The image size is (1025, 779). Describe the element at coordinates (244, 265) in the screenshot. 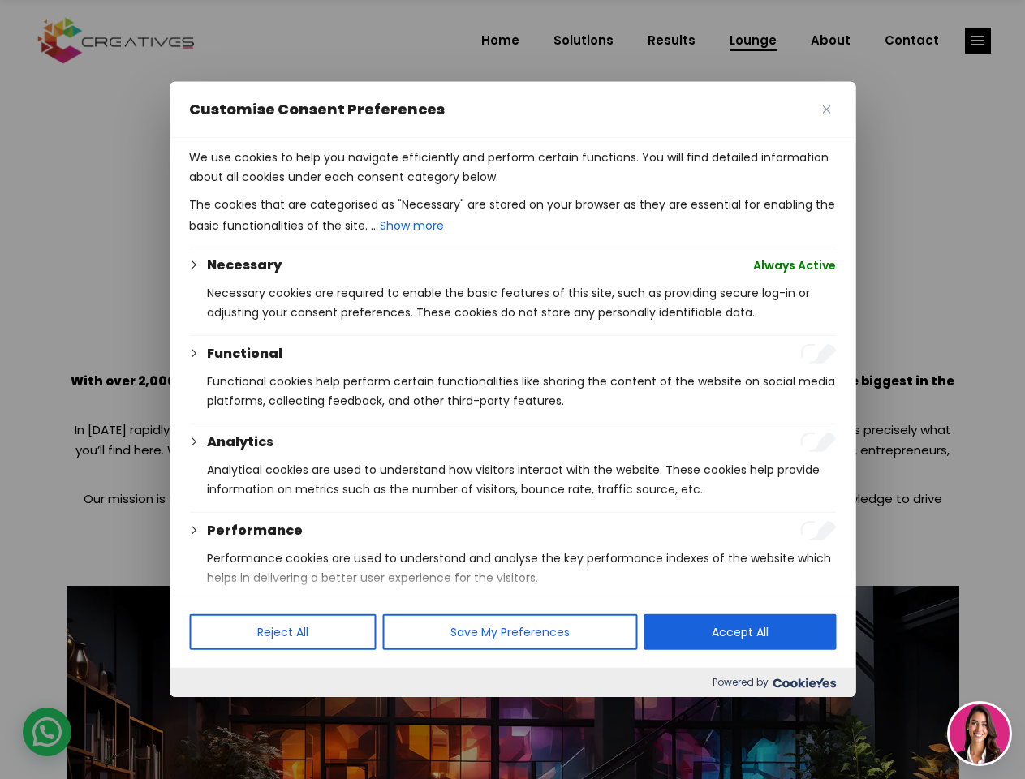

I see `button: Necessary` at that location.